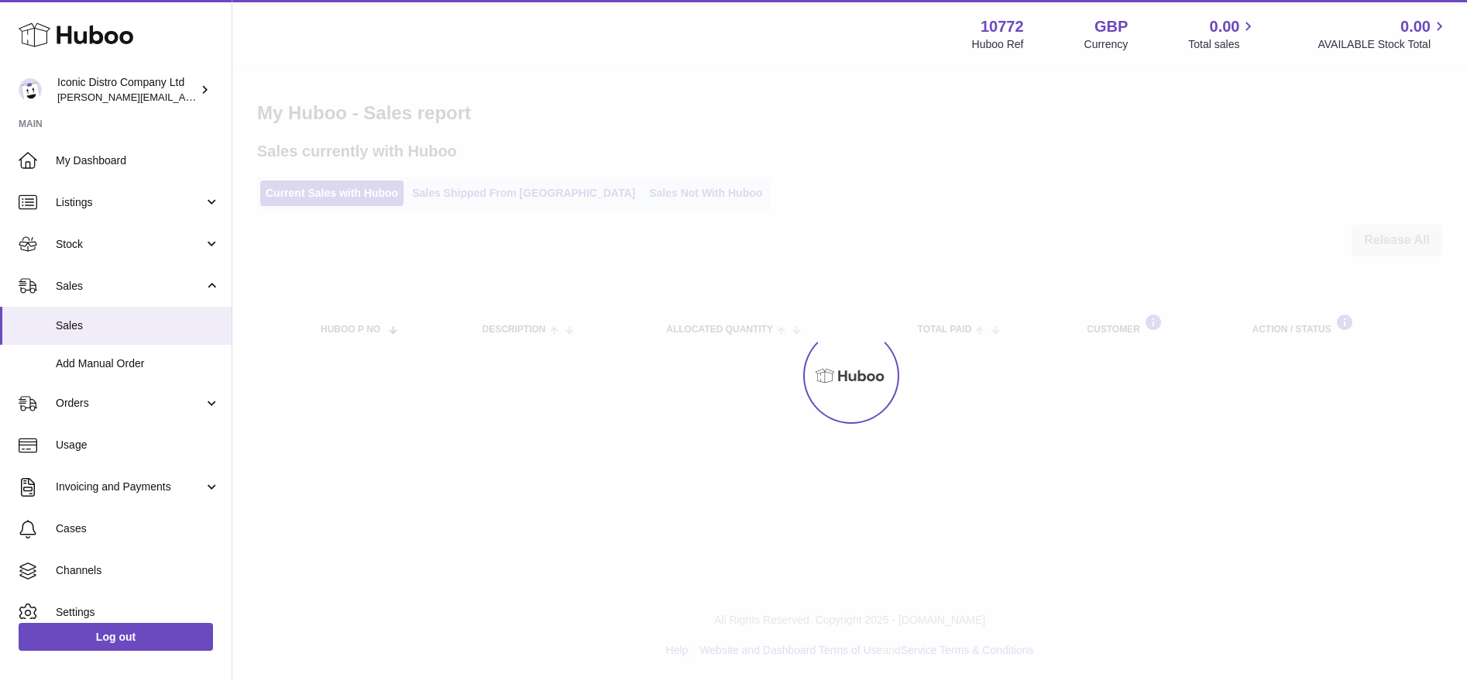  I want to click on span: Stock, so click(129, 244).